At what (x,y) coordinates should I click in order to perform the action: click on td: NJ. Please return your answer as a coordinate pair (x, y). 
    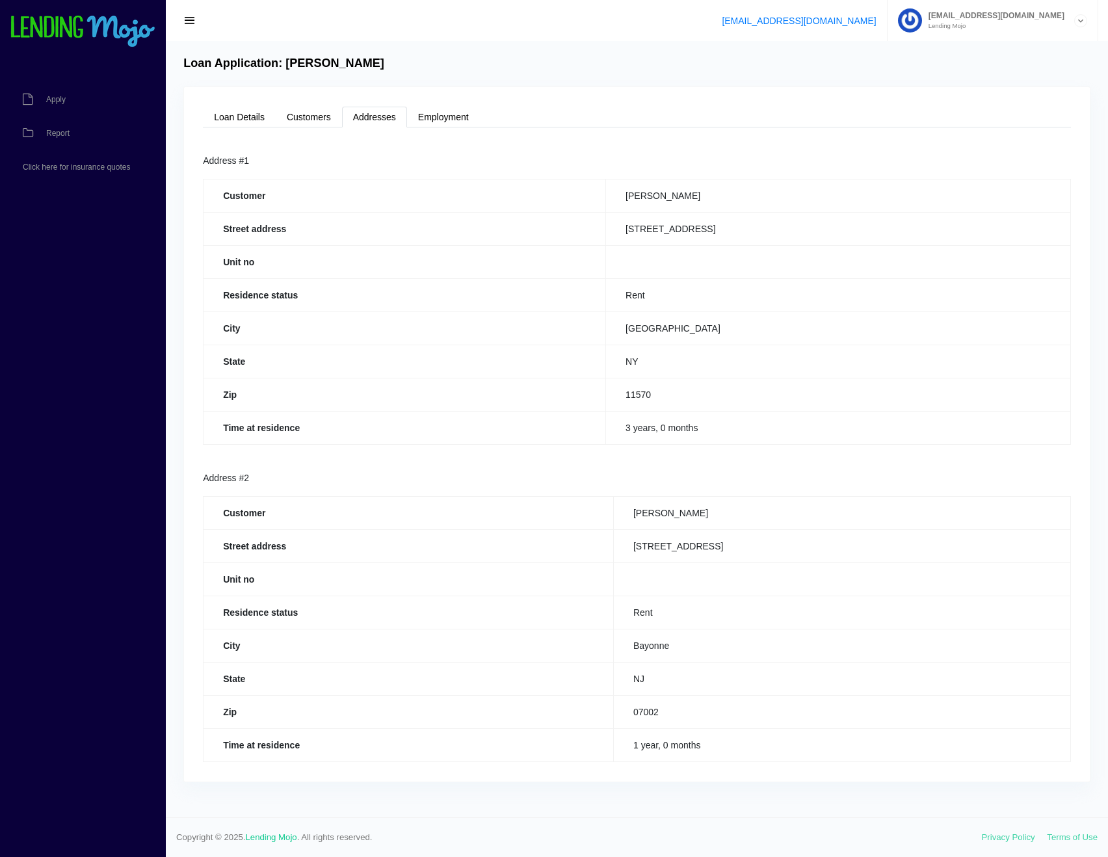
    Looking at the image, I should click on (841, 678).